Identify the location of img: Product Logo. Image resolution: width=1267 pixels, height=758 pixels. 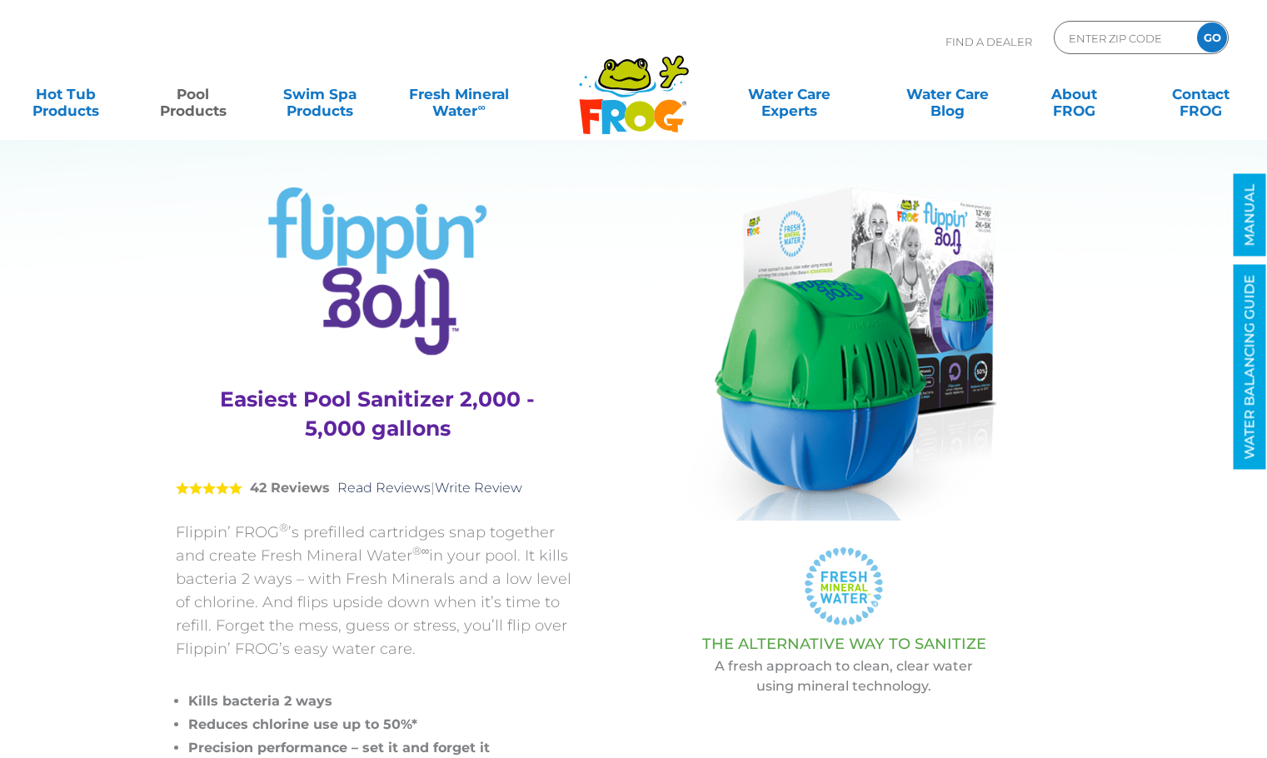
(377, 272).